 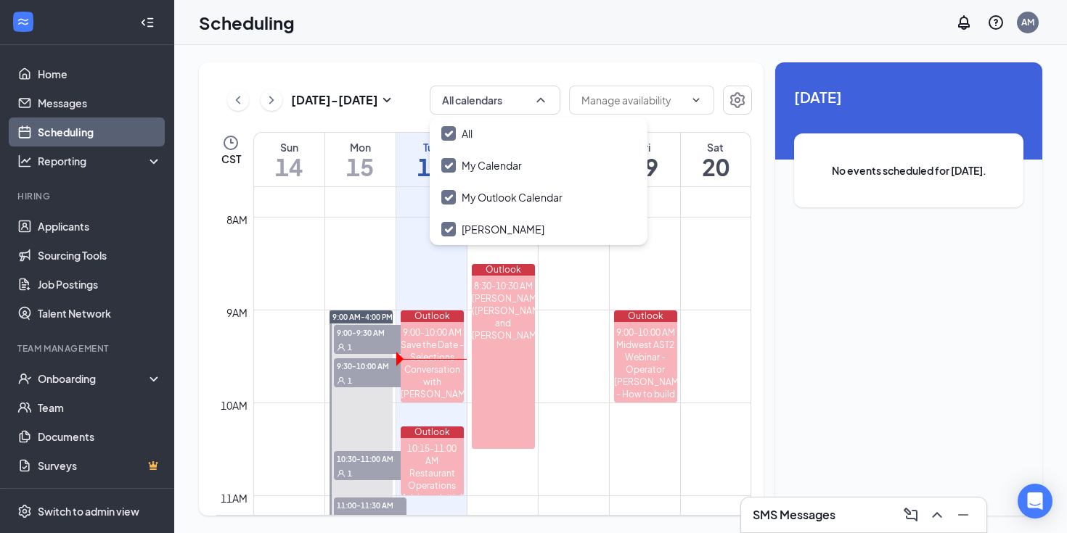 What do you see at coordinates (231, 143) in the screenshot?
I see `svg: Clock` at bounding box center [231, 143].